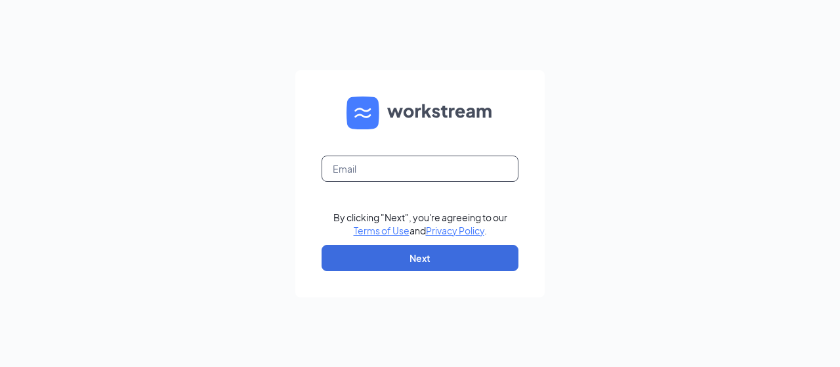 This screenshot has width=840, height=367. Describe the element at coordinates (420, 113) in the screenshot. I see `img: WS logo and Workstream text` at that location.